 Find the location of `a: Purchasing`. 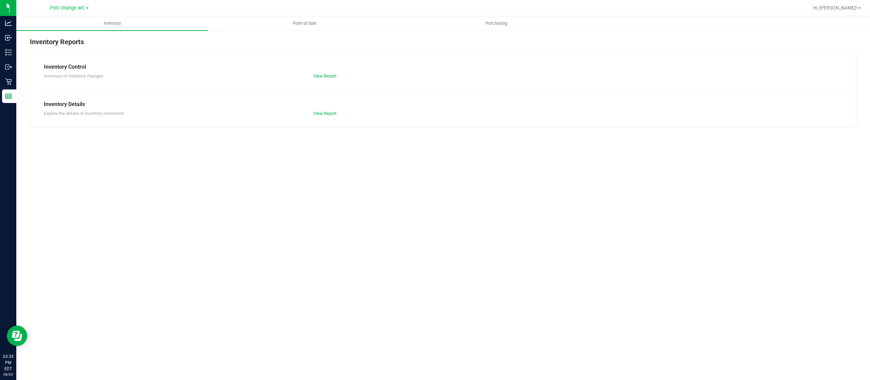

a: Purchasing is located at coordinates (496, 23).